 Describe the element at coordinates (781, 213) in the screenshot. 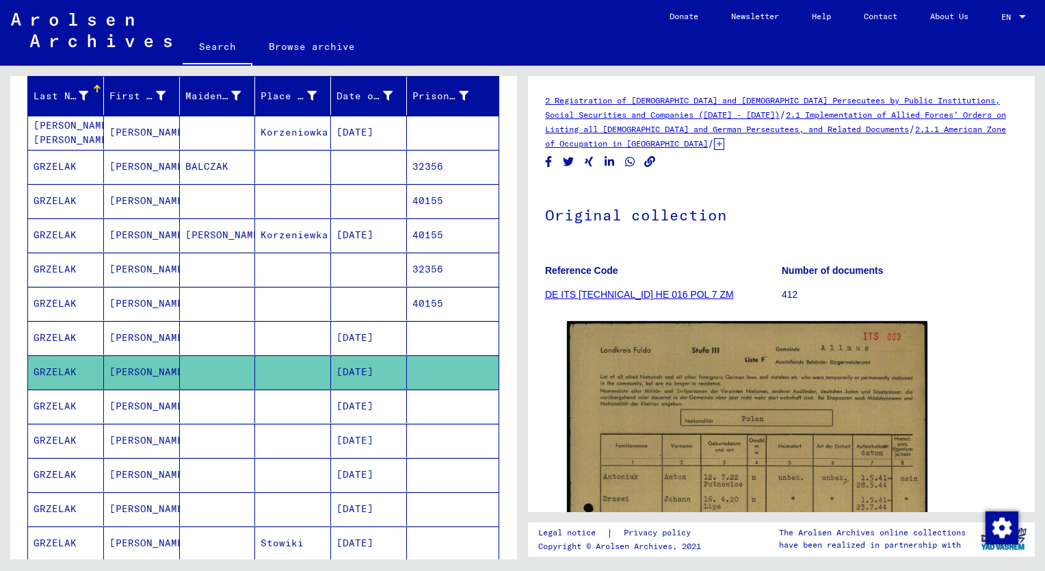

I see `h1: Original collection` at that location.